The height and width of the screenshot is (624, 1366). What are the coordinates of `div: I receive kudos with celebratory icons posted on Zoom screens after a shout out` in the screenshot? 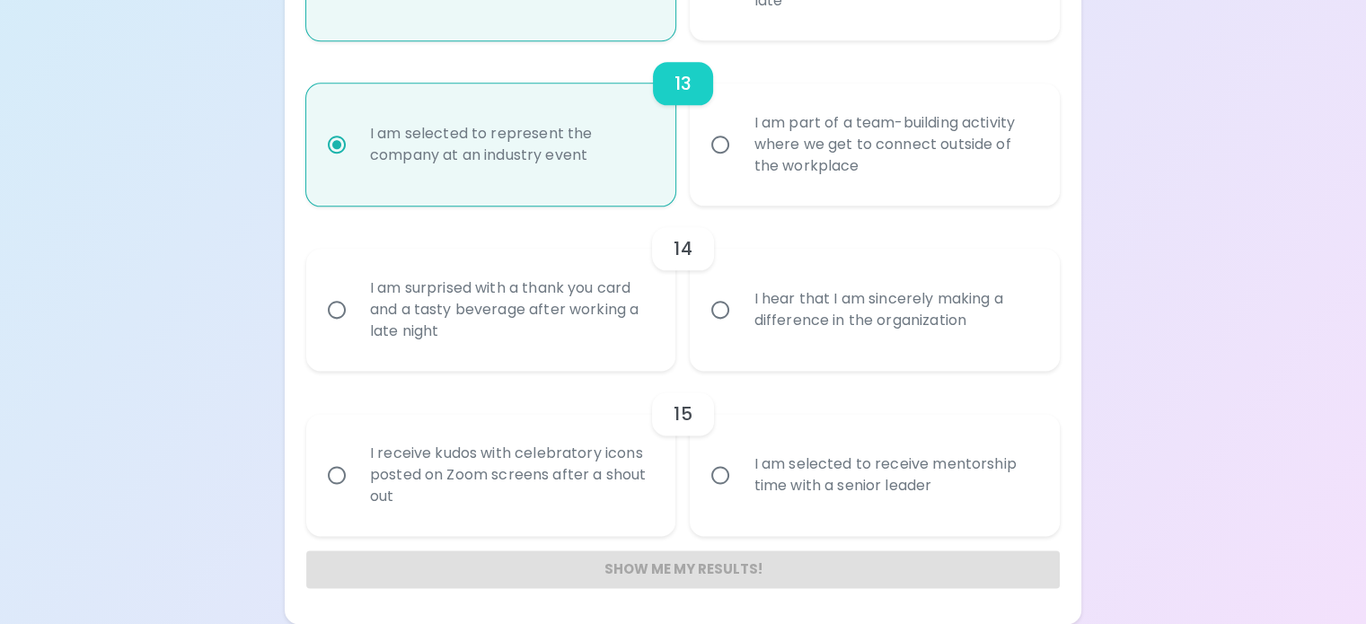 It's located at (511, 475).